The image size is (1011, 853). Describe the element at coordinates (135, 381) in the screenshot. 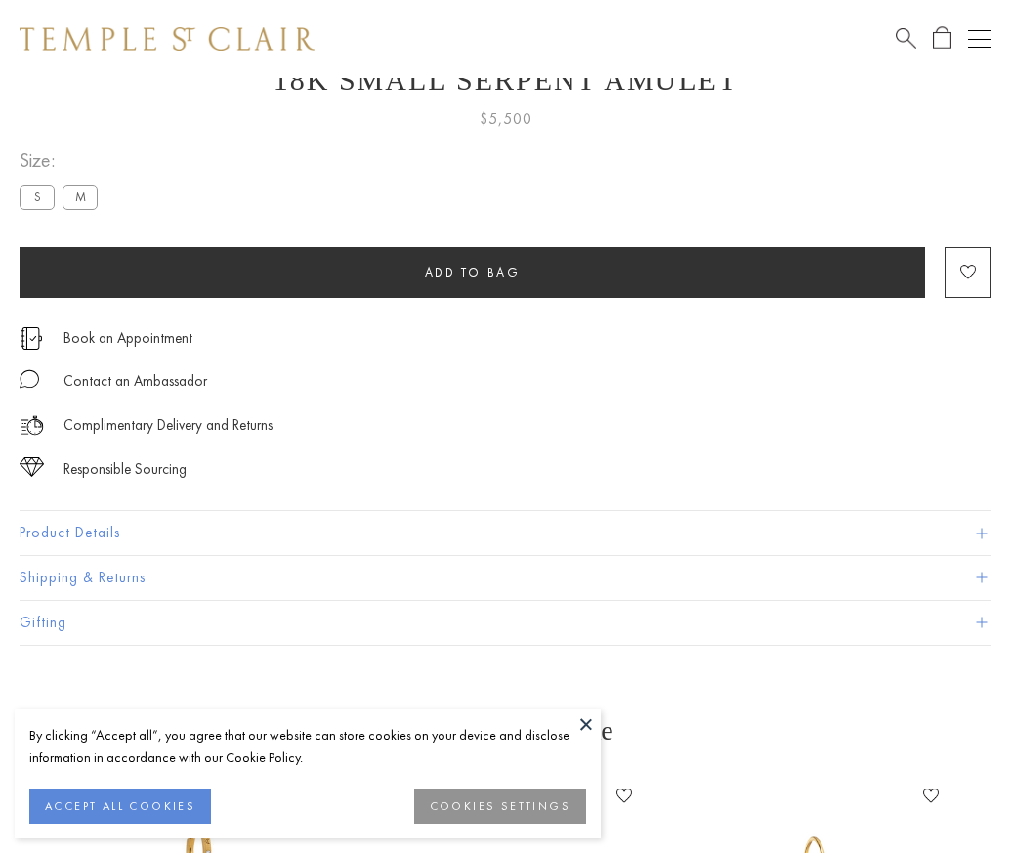

I see `div: Contact an Ambassador` at that location.